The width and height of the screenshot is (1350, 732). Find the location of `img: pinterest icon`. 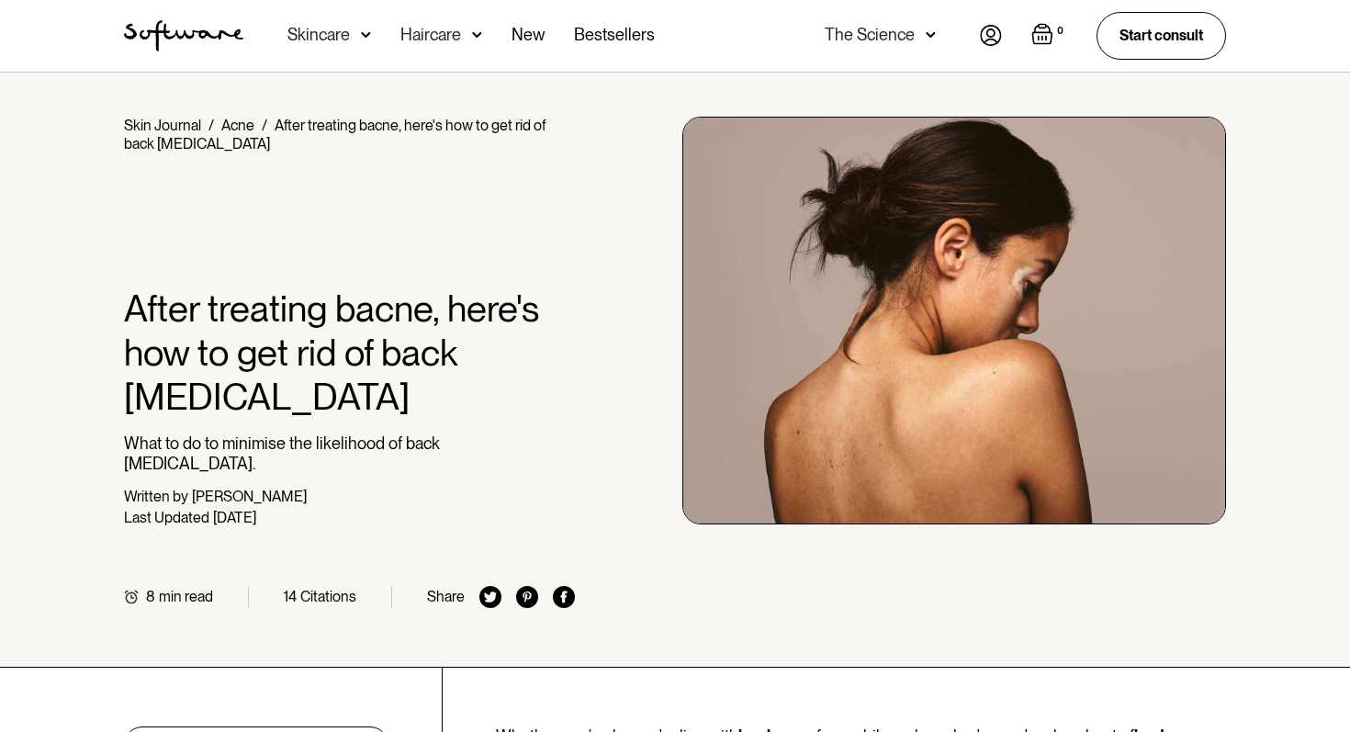

img: pinterest icon is located at coordinates (527, 597).